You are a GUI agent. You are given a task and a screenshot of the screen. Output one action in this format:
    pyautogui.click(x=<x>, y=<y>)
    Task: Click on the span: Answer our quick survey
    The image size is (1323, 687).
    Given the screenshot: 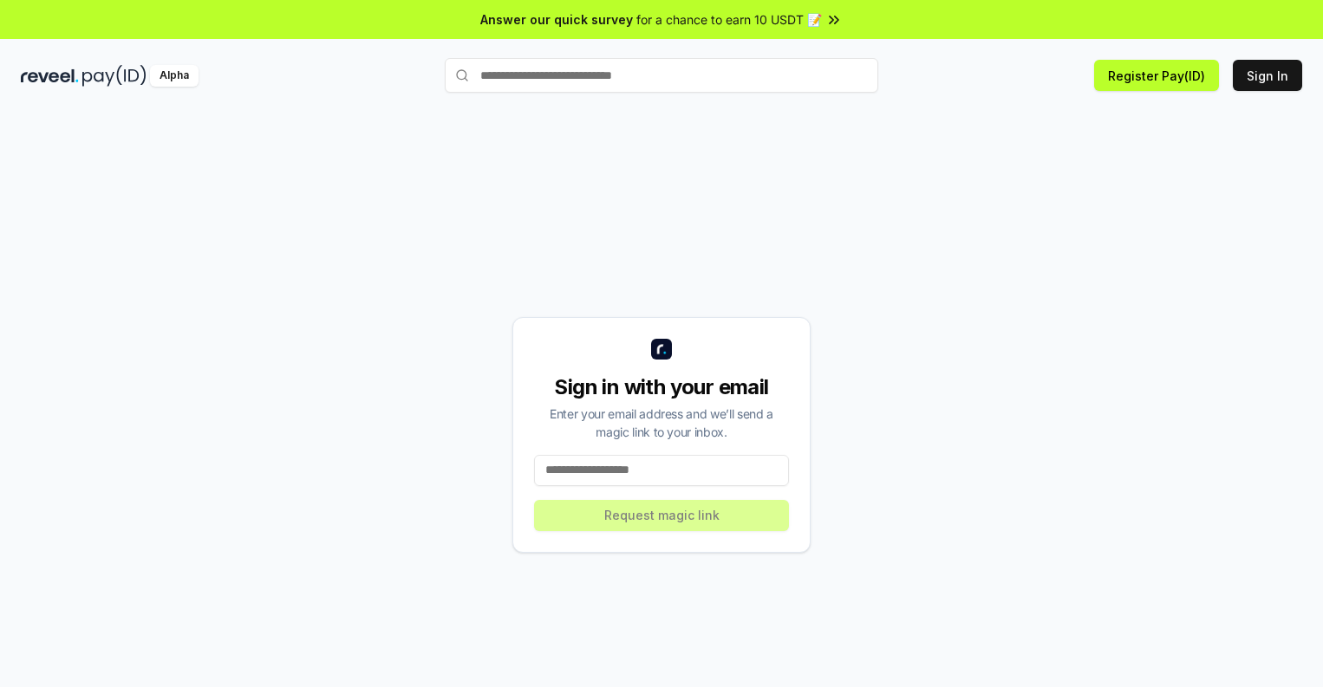 What is the action you would take?
    pyautogui.click(x=556, y=19)
    